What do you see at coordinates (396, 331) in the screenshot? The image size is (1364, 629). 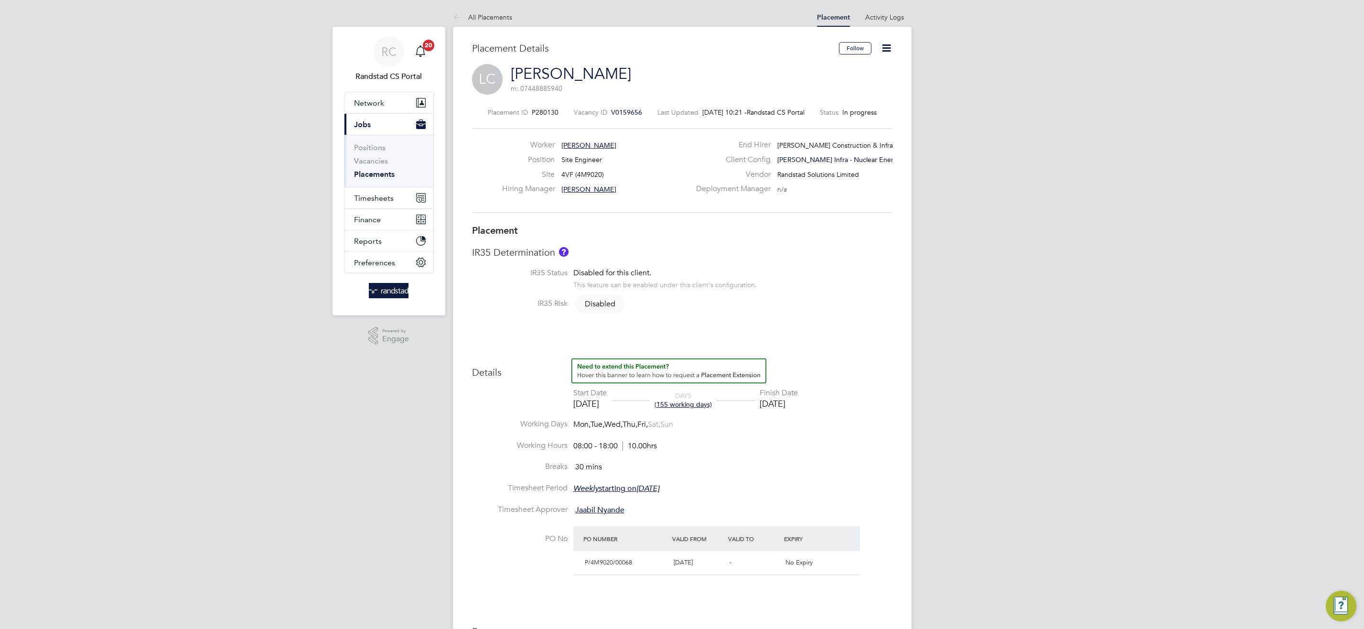 I see `span: Powered by` at bounding box center [396, 331].